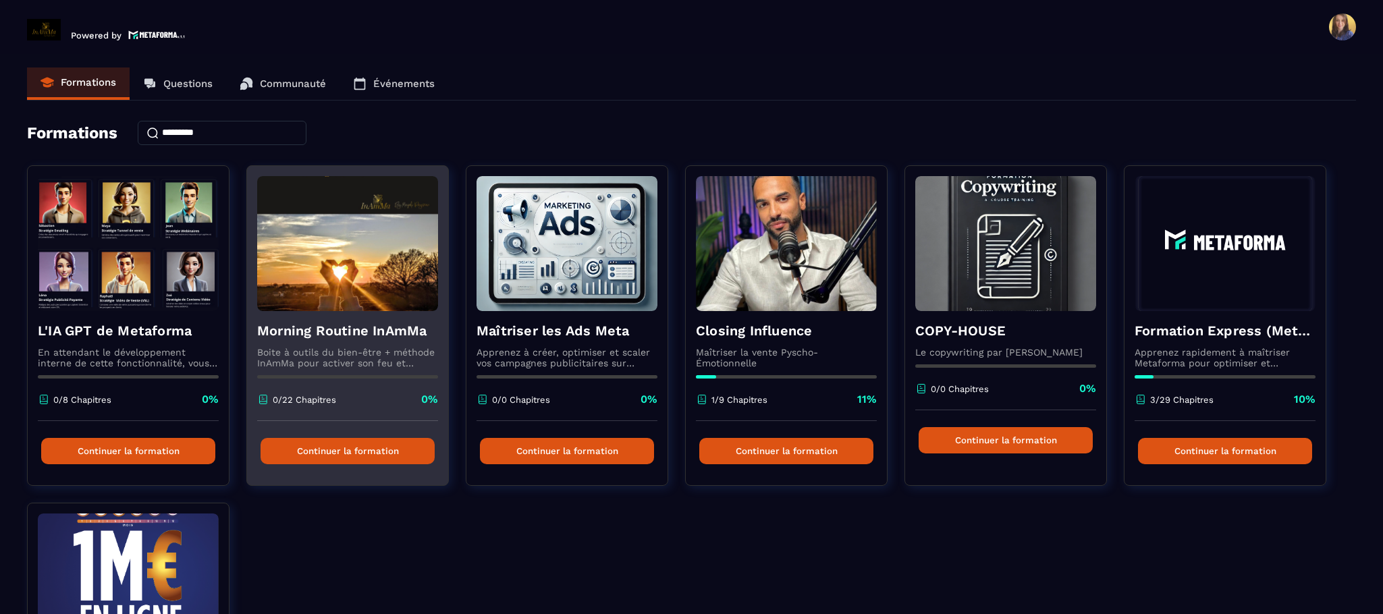 The height and width of the screenshot is (614, 1383). Describe the element at coordinates (794, 334) in the screenshot. I see `a: formation-backgroundClosing InfluenceMaîtriser la vente Pyscho-Émotionnelle1/9 Chapitres11%Contin...` at that location.